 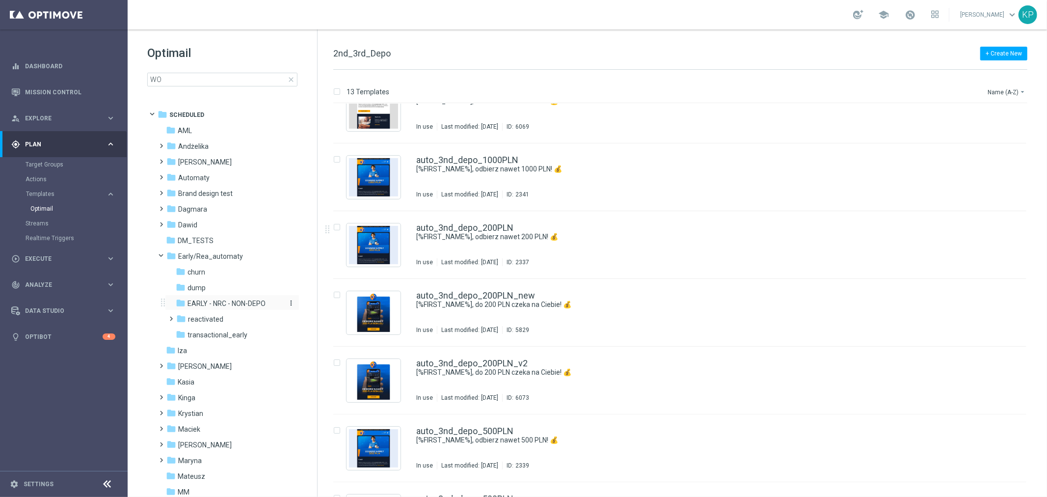 What do you see at coordinates (16, 337) in the screenshot?
I see `i: lightbulb` at bounding box center [16, 337].